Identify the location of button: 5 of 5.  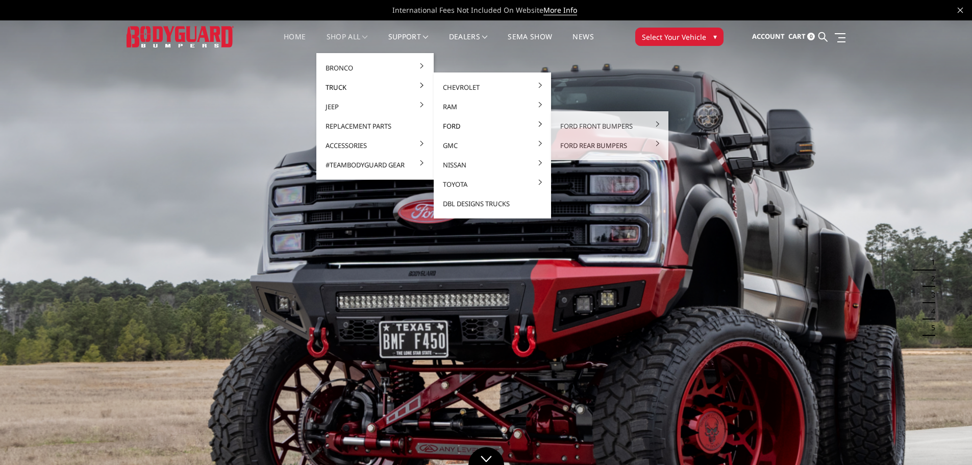
(930, 328).